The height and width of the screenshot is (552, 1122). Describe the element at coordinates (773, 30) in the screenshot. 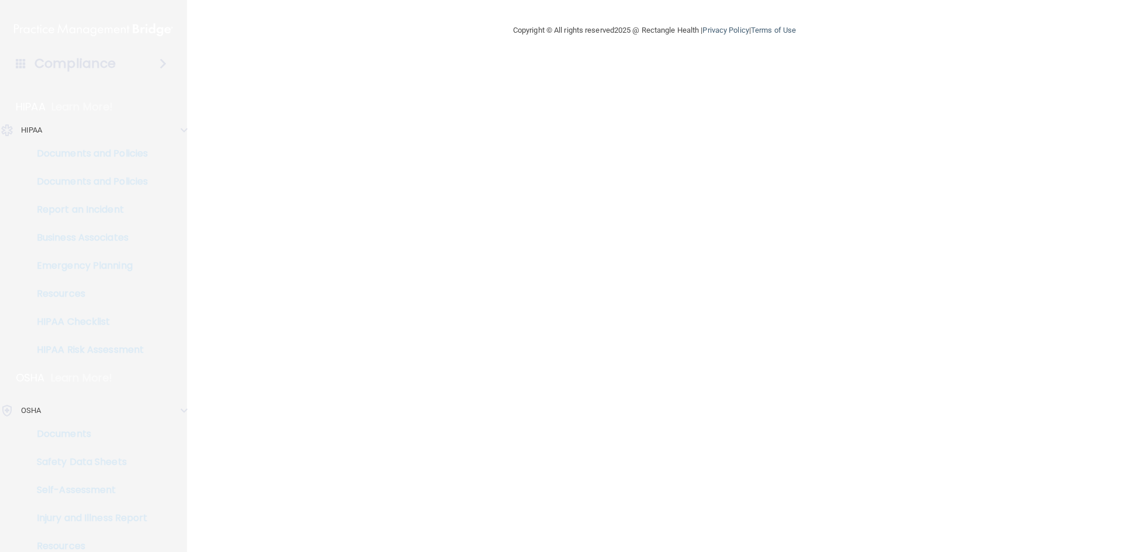

I see `a: Terms of Use` at that location.